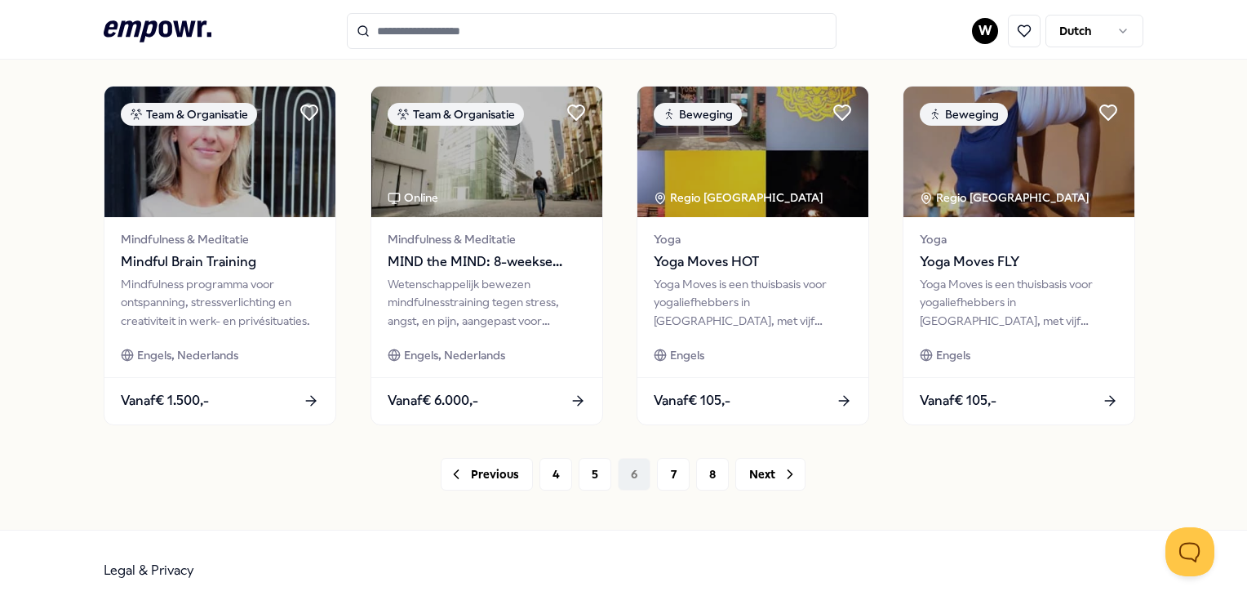  I want to click on input: Search for products, categories or subcategories, so click(592, 31).